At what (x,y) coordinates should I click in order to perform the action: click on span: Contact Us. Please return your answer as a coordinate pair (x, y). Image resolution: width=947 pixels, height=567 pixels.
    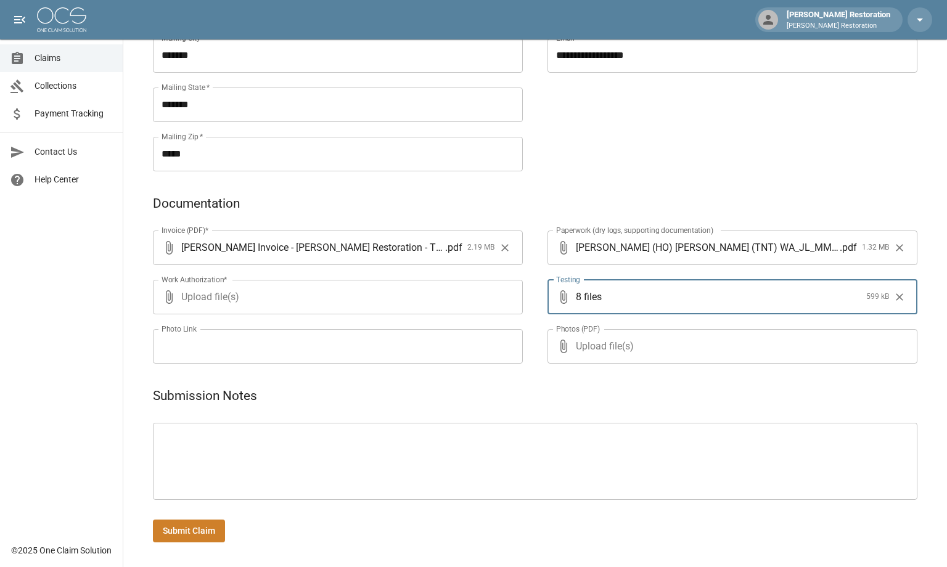
    Looking at the image, I should click on (73, 152).